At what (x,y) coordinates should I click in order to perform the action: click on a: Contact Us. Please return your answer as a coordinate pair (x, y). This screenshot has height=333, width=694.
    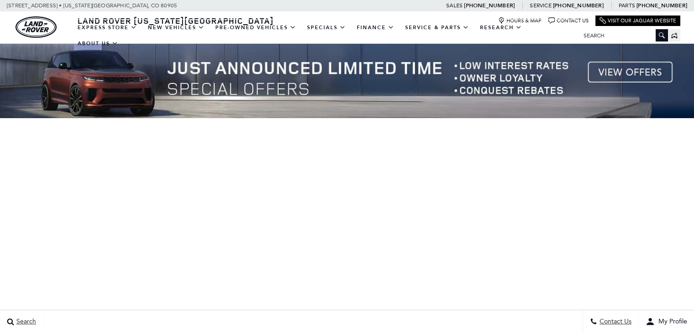
    Looking at the image, I should click on (569, 21).